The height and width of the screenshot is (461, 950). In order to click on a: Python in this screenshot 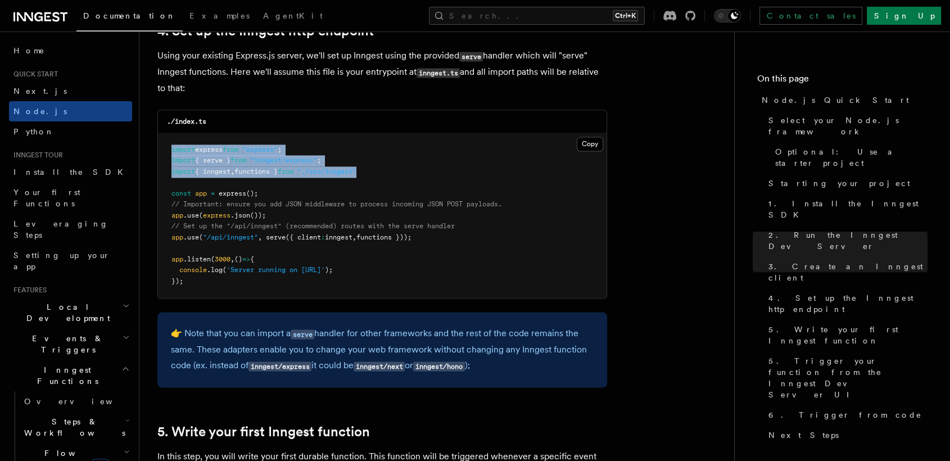, I will do `click(70, 131)`.